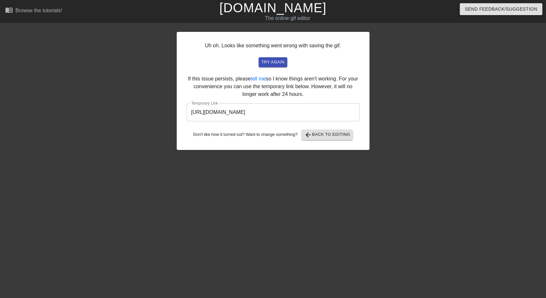 The height and width of the screenshot is (298, 546). Describe the element at coordinates (273, 62) in the screenshot. I see `span: try again` at that location.